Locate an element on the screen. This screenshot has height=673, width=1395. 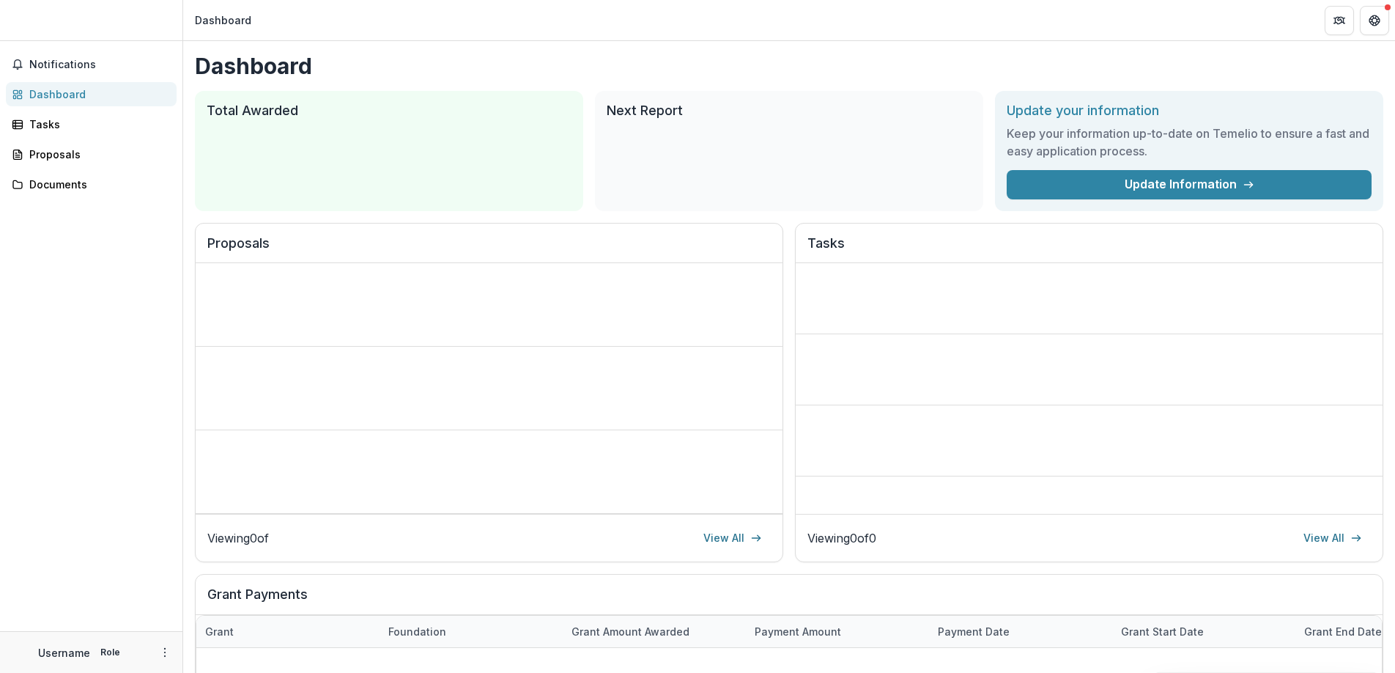
div: Documents is located at coordinates (97, 184).